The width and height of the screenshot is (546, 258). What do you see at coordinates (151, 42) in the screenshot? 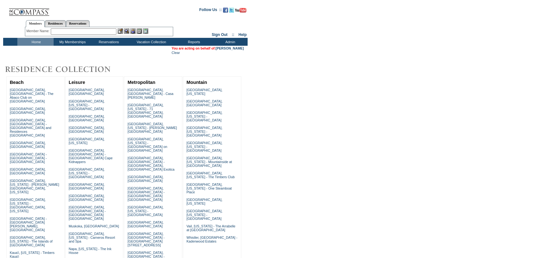
I see `td: Vacation Collection` at bounding box center [151, 42].